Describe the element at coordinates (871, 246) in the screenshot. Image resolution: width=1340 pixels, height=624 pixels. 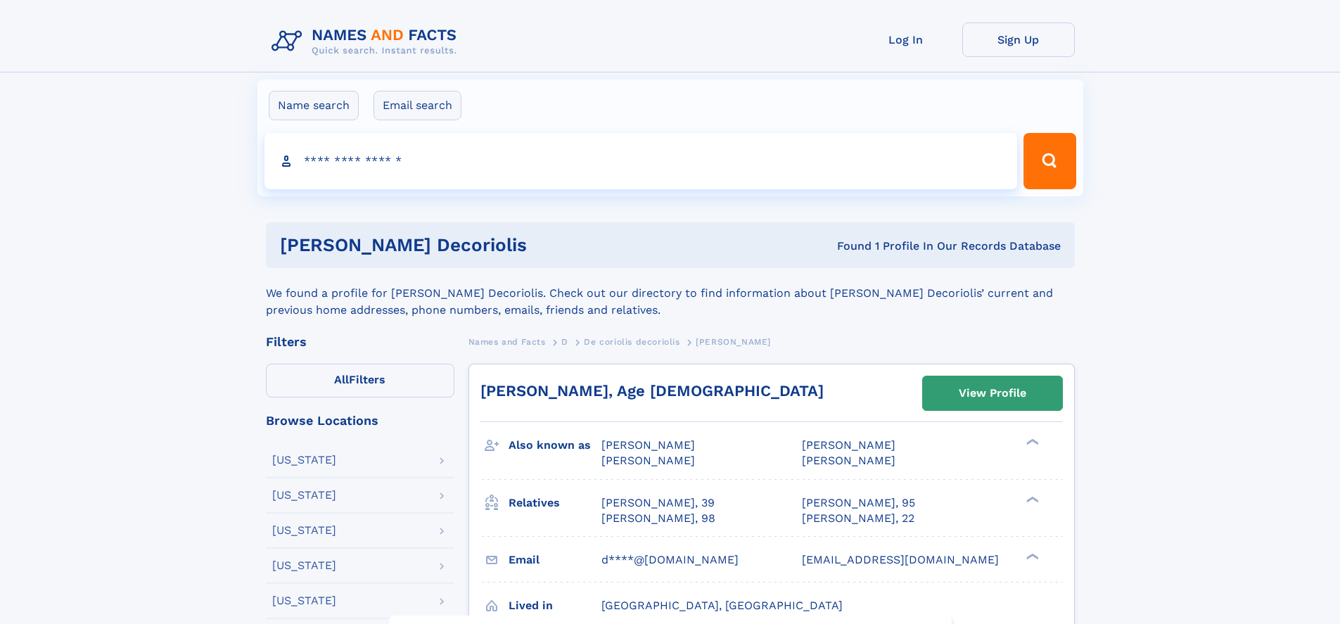
I see `div: Found 1 Profile In Our Records Database` at that location.